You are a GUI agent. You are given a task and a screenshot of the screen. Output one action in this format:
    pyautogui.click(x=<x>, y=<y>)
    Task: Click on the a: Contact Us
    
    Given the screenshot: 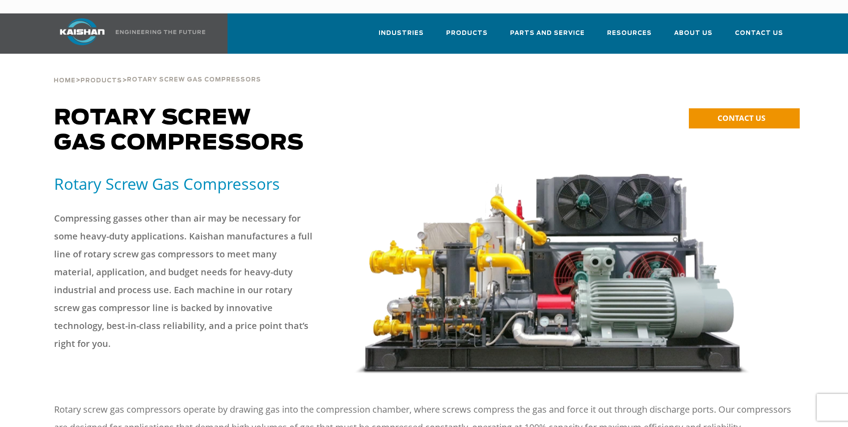 What is the action you would take?
    pyautogui.click(x=759, y=37)
    